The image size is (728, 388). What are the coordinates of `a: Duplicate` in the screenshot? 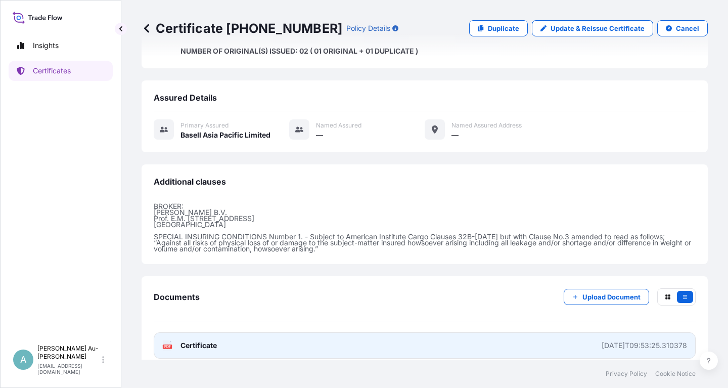 It's located at (498, 28).